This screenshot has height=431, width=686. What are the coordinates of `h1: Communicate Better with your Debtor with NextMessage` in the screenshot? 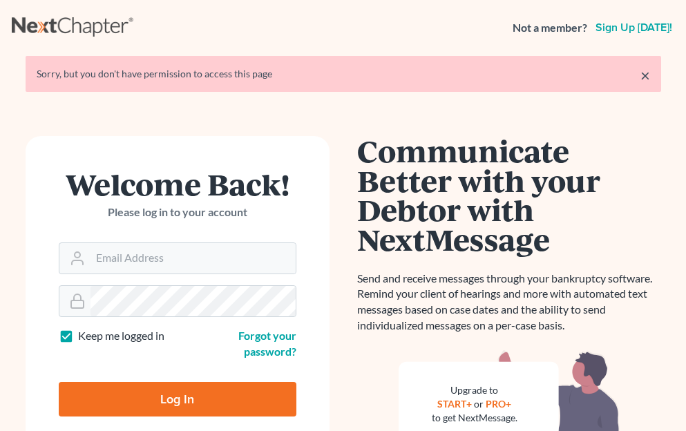 It's located at (509, 195).